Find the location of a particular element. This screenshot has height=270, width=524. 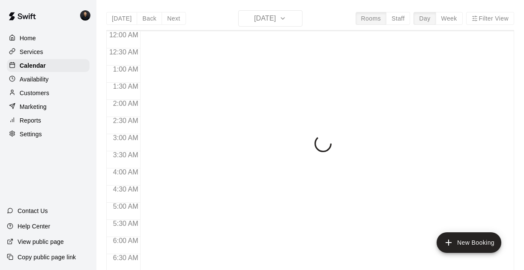

a: Reports is located at coordinates (48, 120).